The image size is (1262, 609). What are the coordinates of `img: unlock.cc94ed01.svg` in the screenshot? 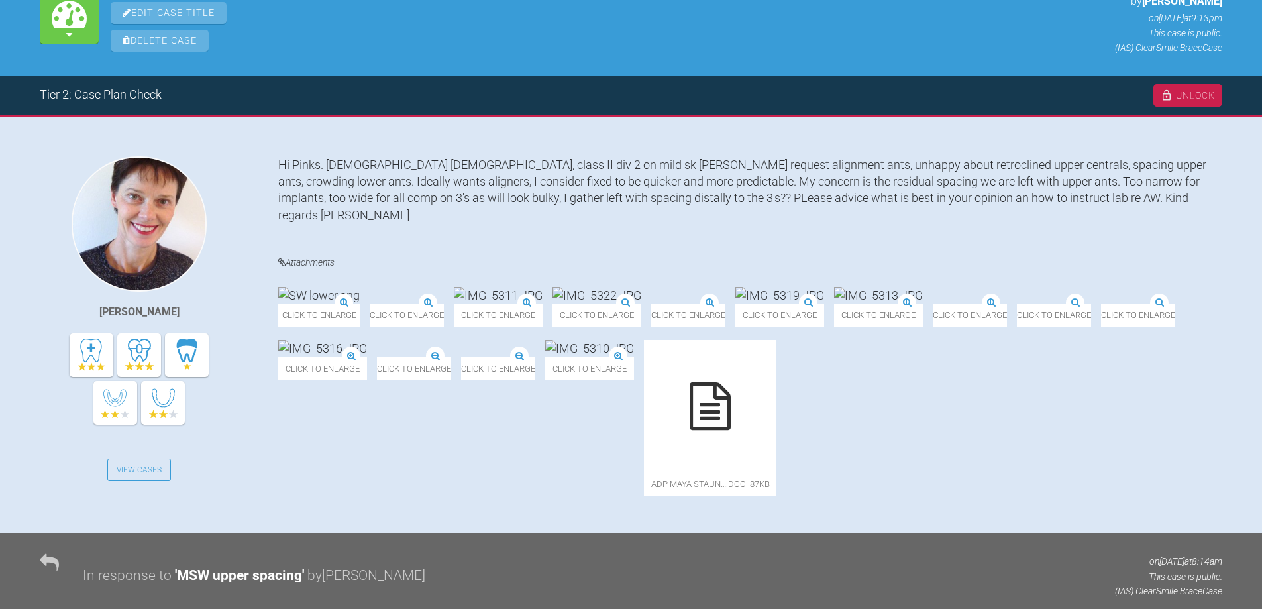 It's located at (1167, 95).